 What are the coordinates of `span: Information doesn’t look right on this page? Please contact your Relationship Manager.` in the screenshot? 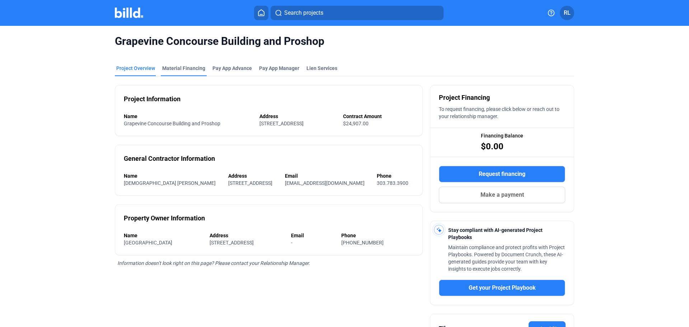 It's located at (213, 263).